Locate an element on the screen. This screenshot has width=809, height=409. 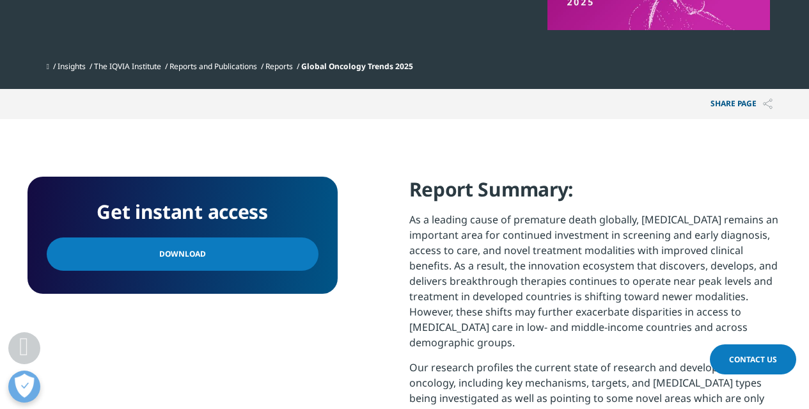
a: Contact Us is located at coordinates (753, 359).